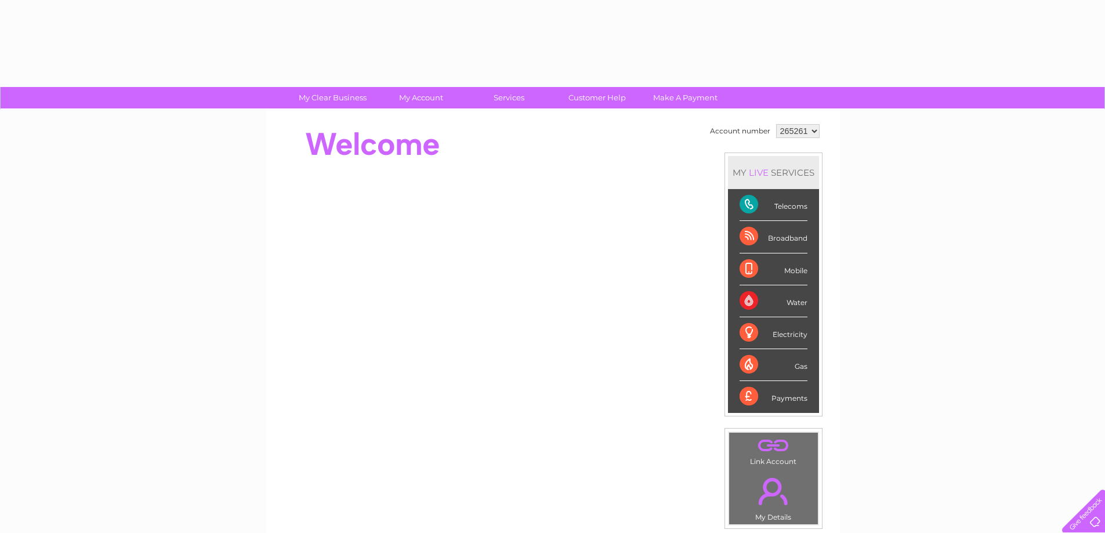 The width and height of the screenshot is (1105, 533). Describe the element at coordinates (773, 269) in the screenshot. I see `div: Mobile` at that location.